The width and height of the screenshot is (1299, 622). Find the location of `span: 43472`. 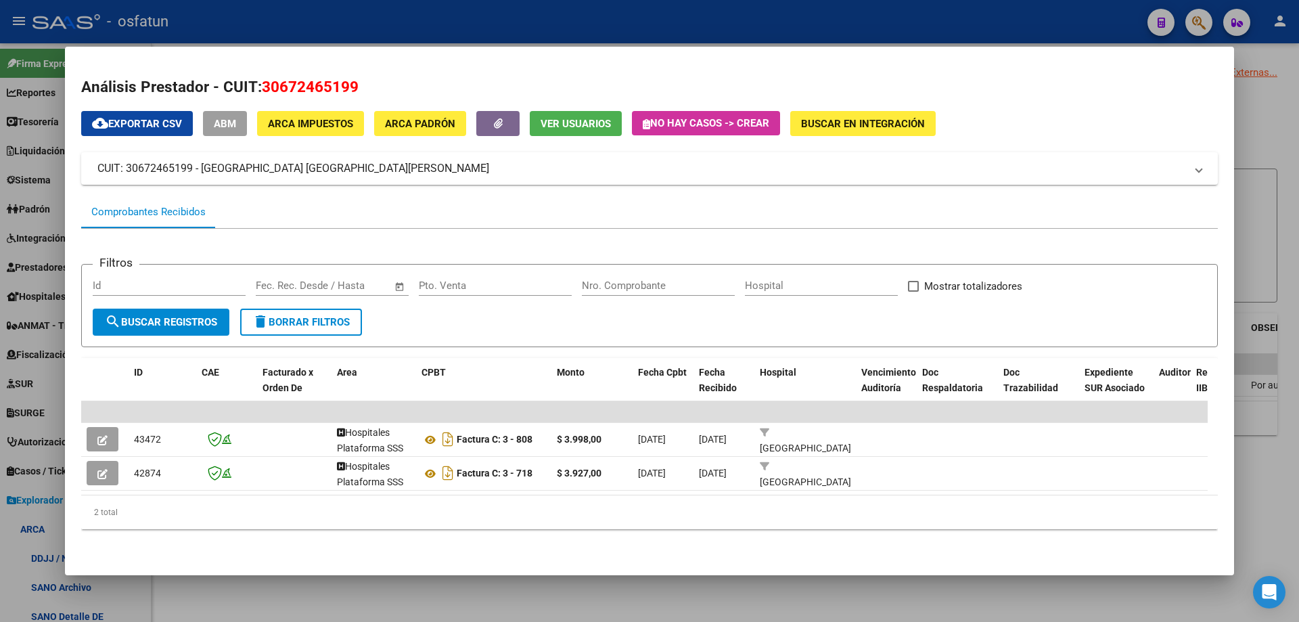

span: 43472 is located at coordinates (147, 439).